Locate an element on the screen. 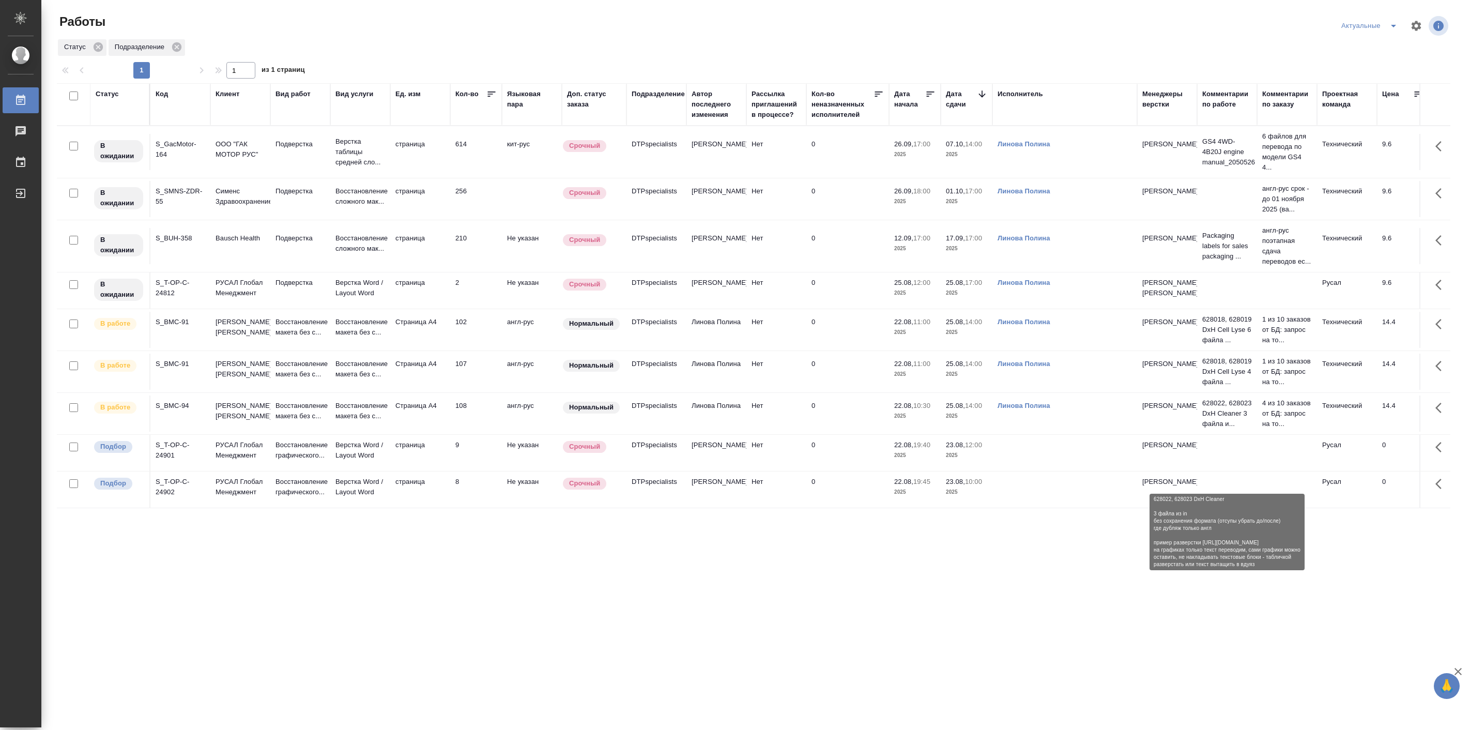 This screenshot has width=1470, height=730. div: Исполнитель назначен, приступать к работе пока рано is located at coordinates (118, 289).